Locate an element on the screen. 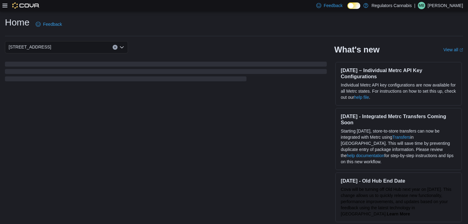  h2: What's new is located at coordinates (356, 50).